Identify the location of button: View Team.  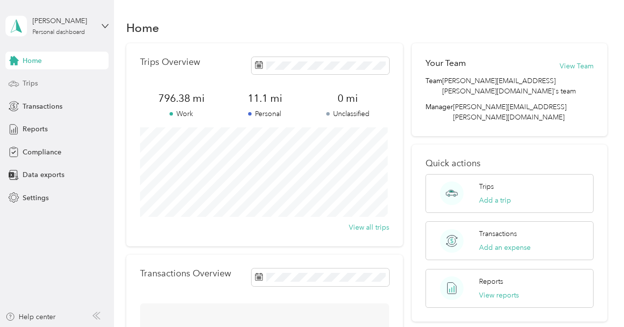
(576, 66).